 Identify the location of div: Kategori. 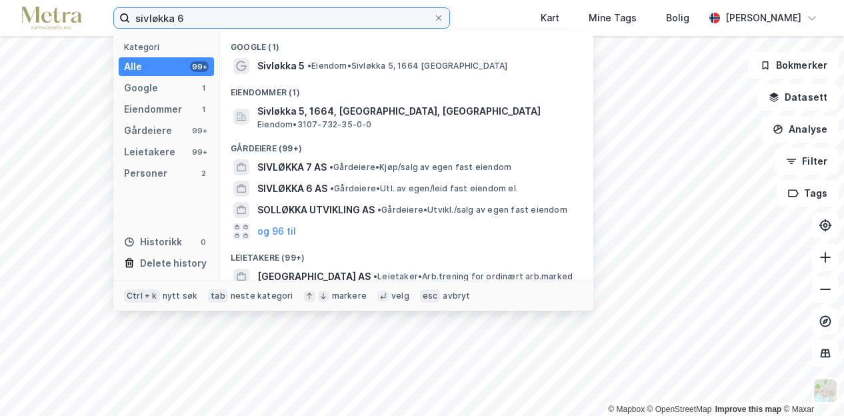
(169, 47).